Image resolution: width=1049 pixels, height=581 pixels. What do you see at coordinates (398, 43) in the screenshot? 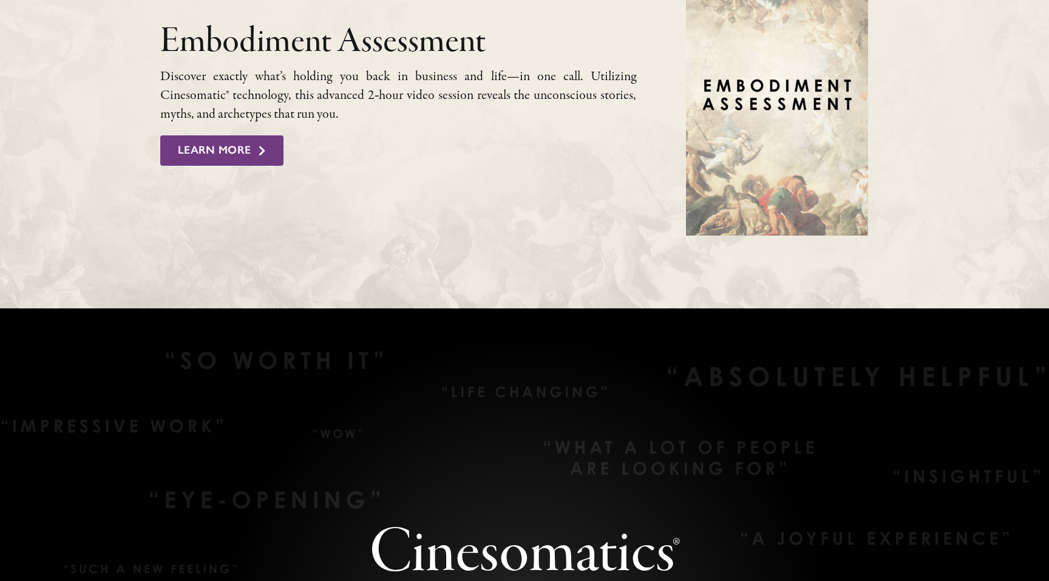
I see `h2: Embodiment Assessment` at bounding box center [398, 43].